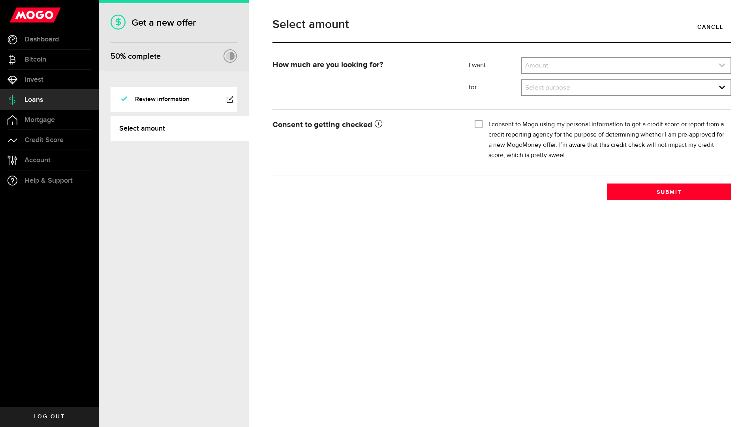  I want to click on strong: Consent to getting checked, so click(327, 125).